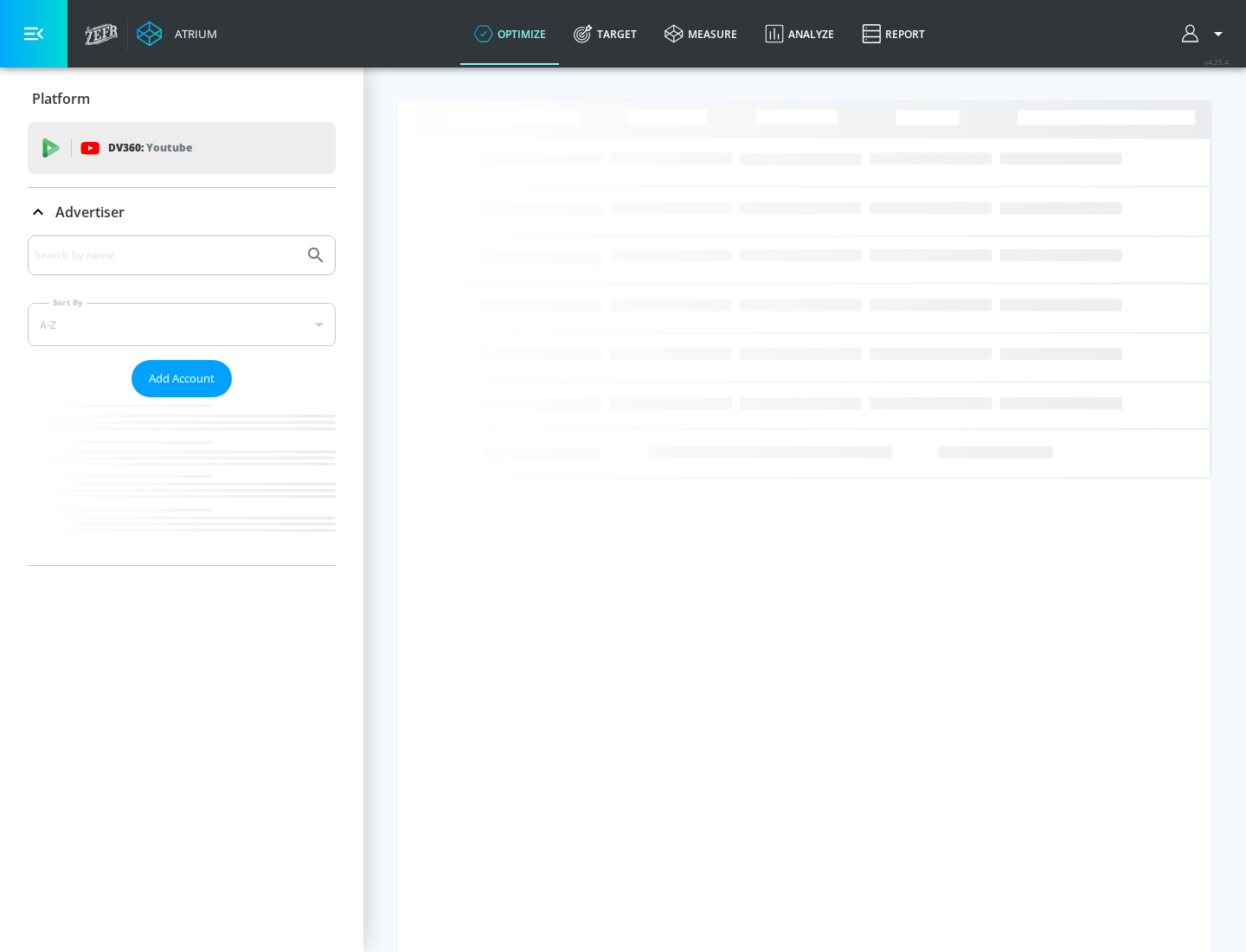 This screenshot has width=1246, height=952. Describe the element at coordinates (166, 255) in the screenshot. I see `input: Search by name` at that location.